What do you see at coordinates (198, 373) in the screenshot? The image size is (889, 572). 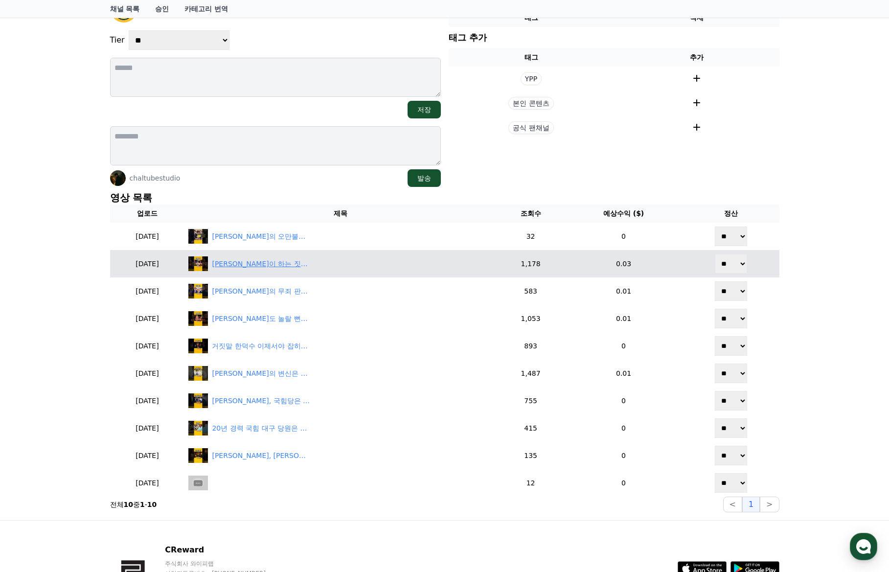 I see `img: 김은혜의 변신은 무죄? #쇼츠 #정치 #윤석열 #내란특검` at bounding box center [198, 373].